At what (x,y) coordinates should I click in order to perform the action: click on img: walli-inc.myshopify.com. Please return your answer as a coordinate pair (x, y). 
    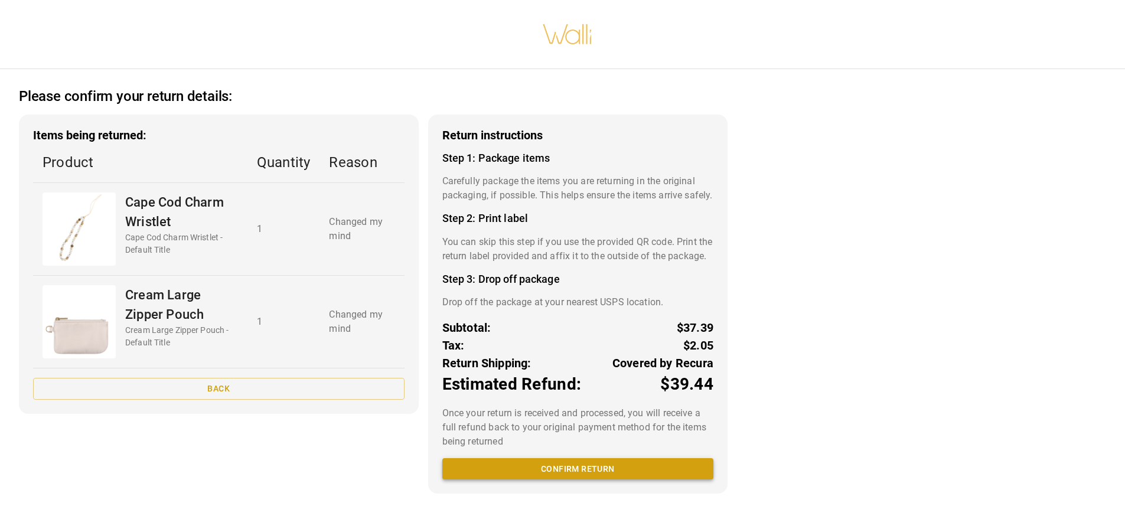
    Looking at the image, I should click on (567, 34).